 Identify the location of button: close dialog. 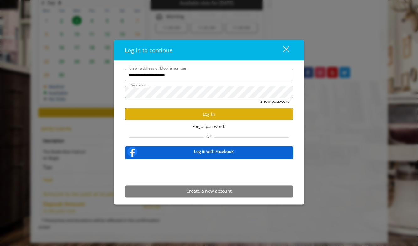
(282, 50).